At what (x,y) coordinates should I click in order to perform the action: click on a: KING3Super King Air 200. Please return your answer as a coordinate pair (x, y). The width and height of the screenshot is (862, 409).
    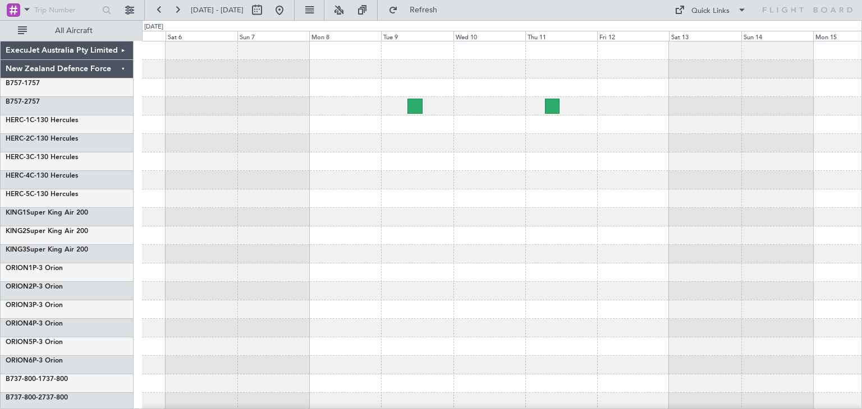
    Looking at the image, I should click on (47, 250).